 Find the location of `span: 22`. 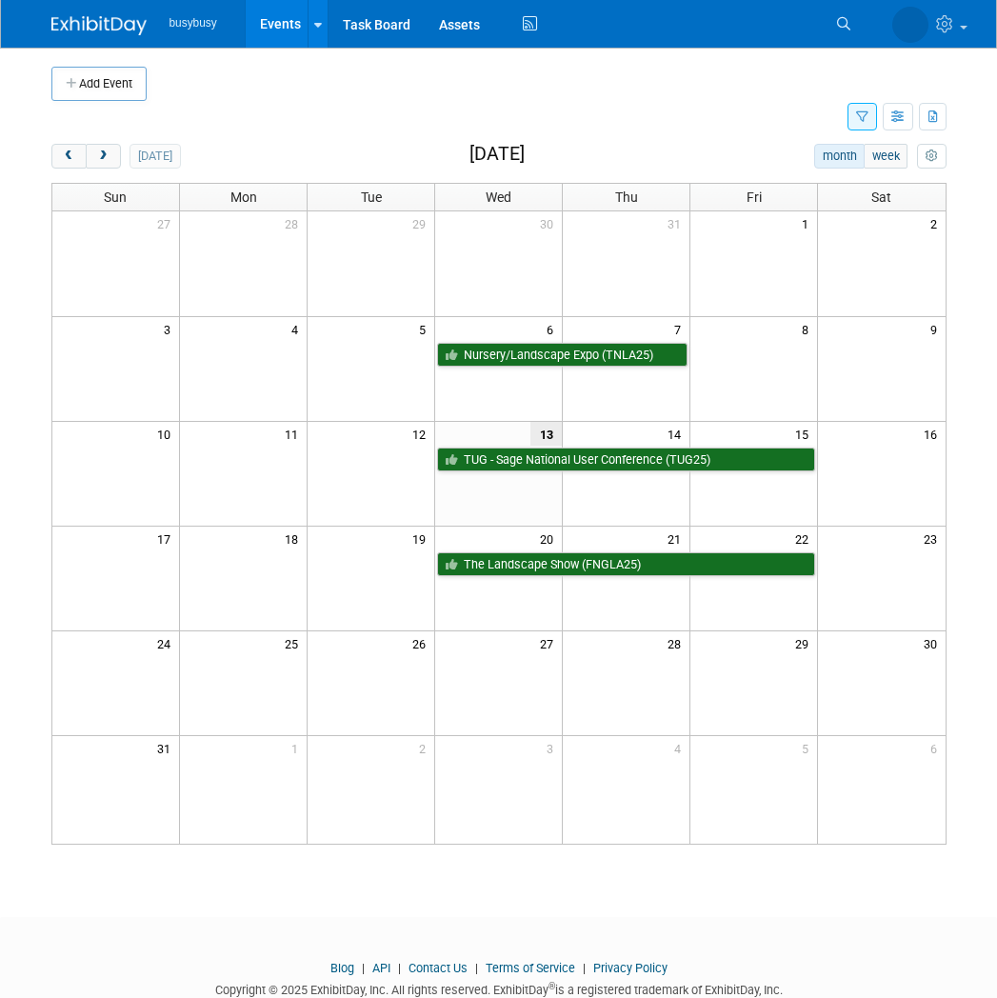

span: 22 is located at coordinates (805, 538).